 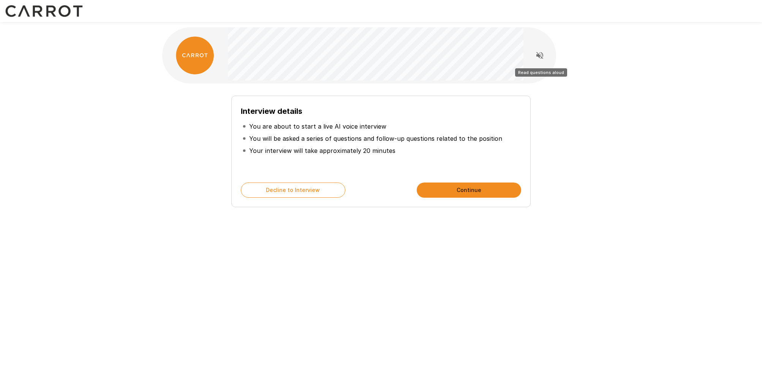 I want to click on button: Continue, so click(x=469, y=190).